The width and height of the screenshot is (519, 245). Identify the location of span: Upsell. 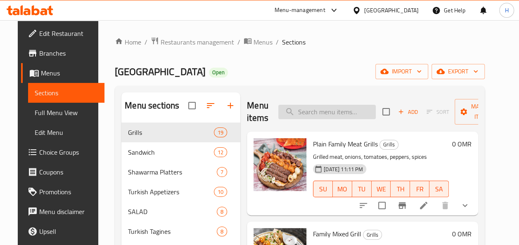
(69, 232).